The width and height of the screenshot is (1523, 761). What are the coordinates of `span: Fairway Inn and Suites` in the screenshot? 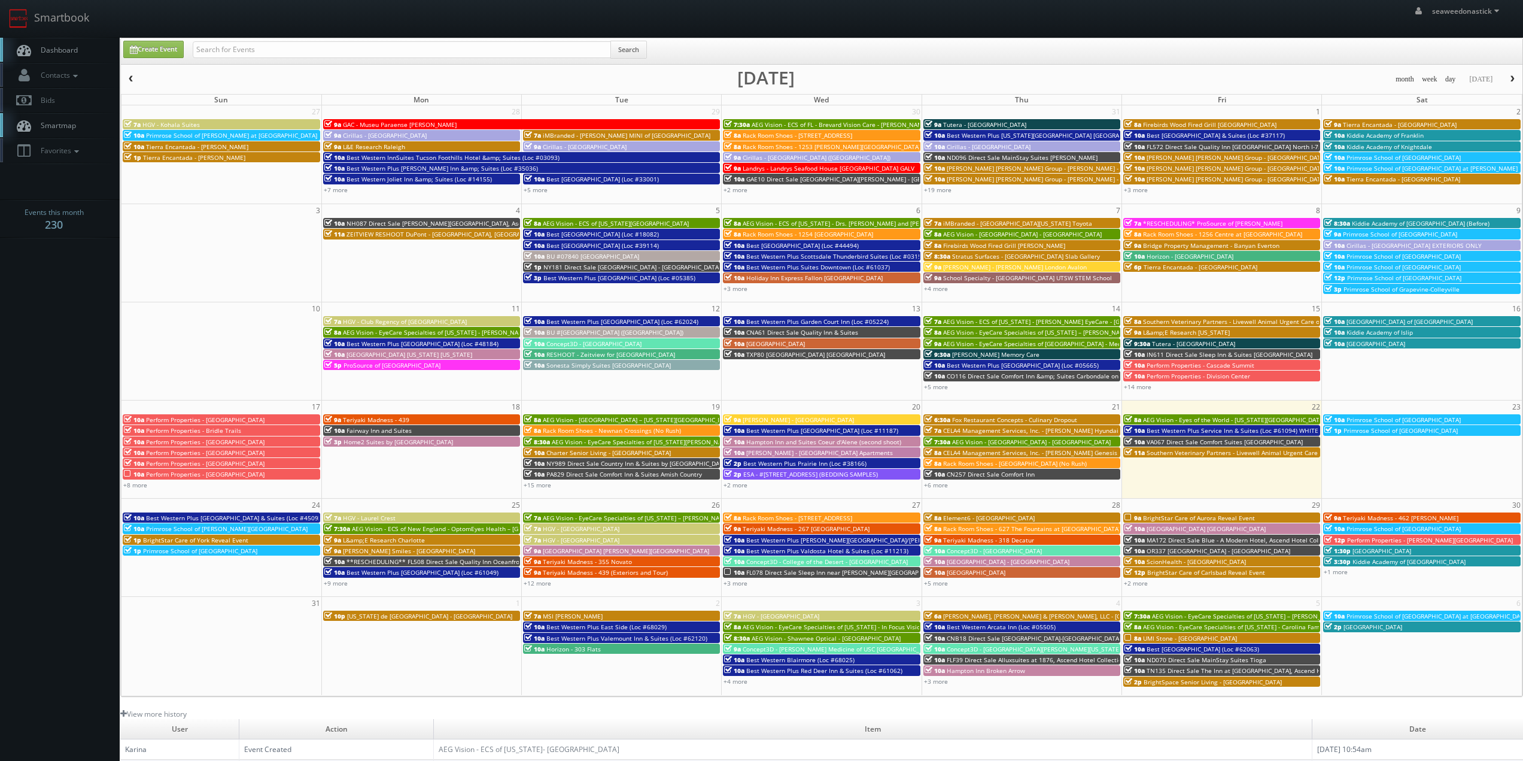 It's located at (379, 430).